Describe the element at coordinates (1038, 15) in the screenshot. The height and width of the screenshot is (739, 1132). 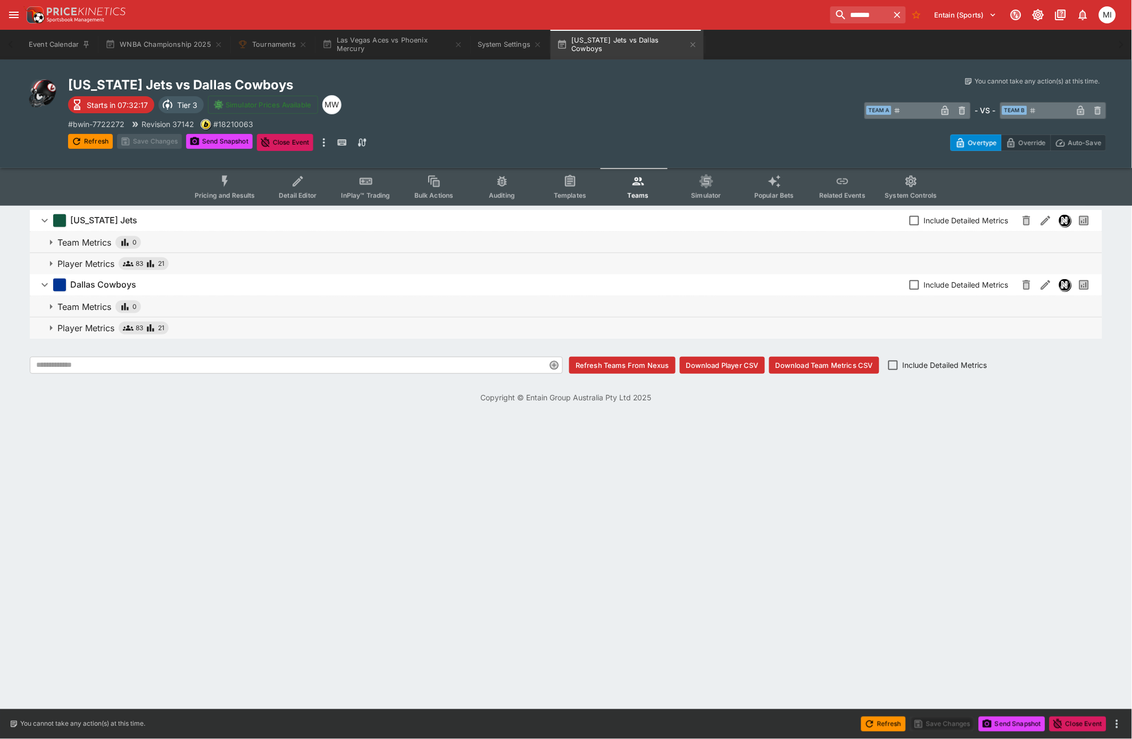
I see `button: Toggle light/dark mode` at that location.